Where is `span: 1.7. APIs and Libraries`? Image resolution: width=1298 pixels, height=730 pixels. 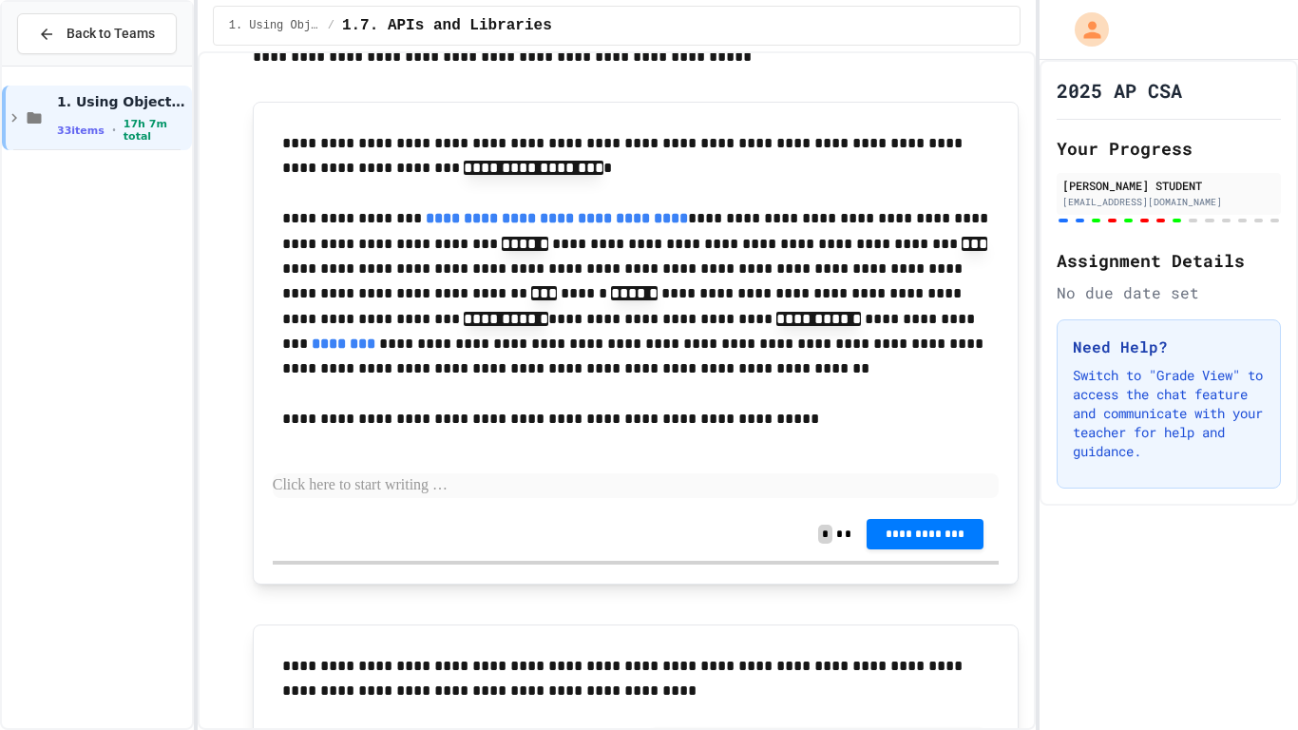 span: 1.7. APIs and Libraries is located at coordinates (447, 26).